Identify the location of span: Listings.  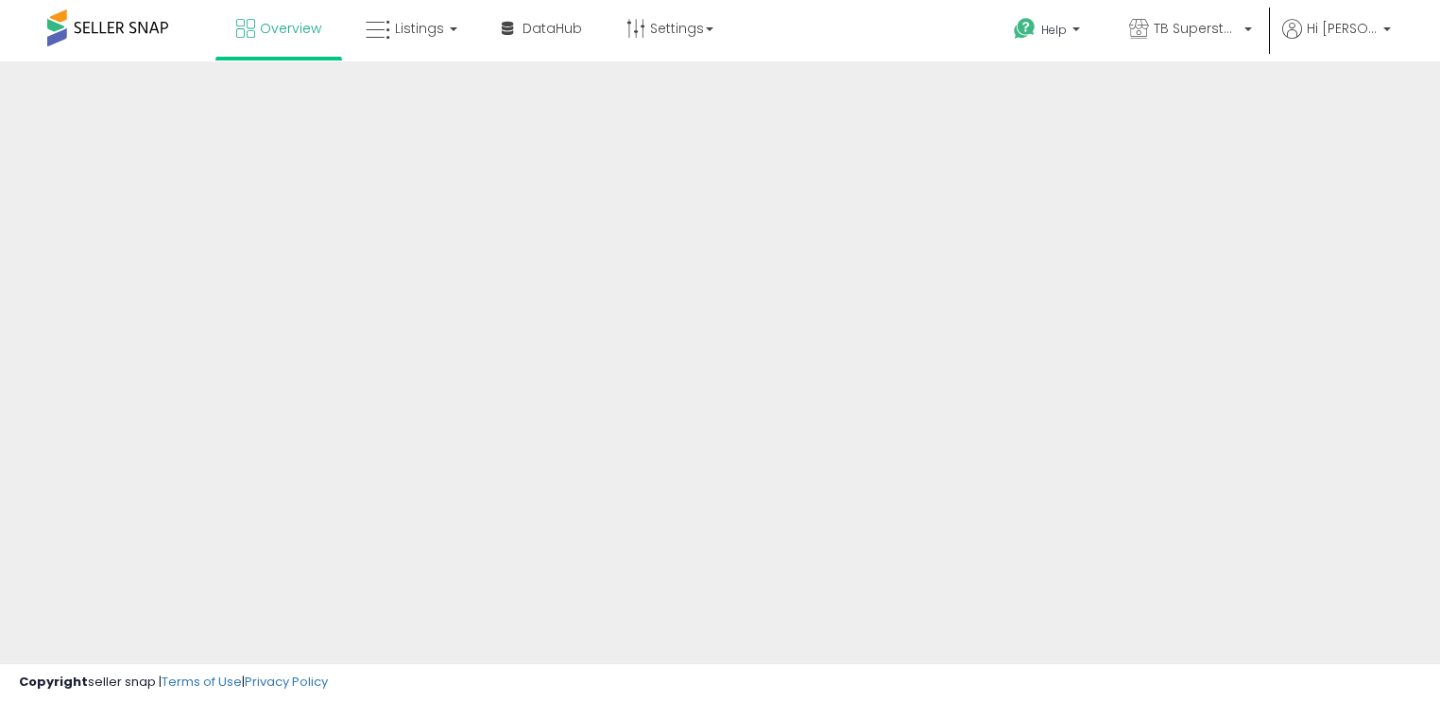
(419, 28).